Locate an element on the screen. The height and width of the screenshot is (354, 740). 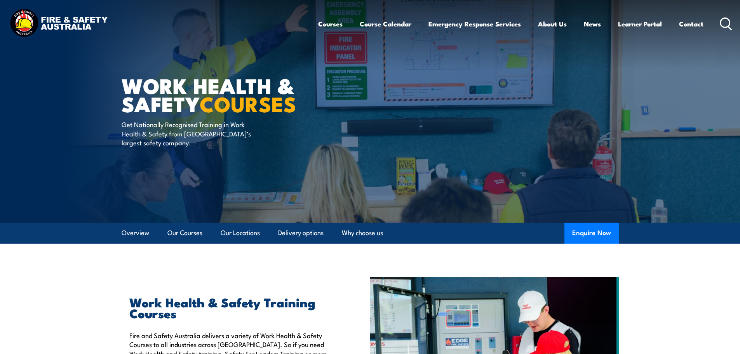
a: Courses is located at coordinates (330, 24).